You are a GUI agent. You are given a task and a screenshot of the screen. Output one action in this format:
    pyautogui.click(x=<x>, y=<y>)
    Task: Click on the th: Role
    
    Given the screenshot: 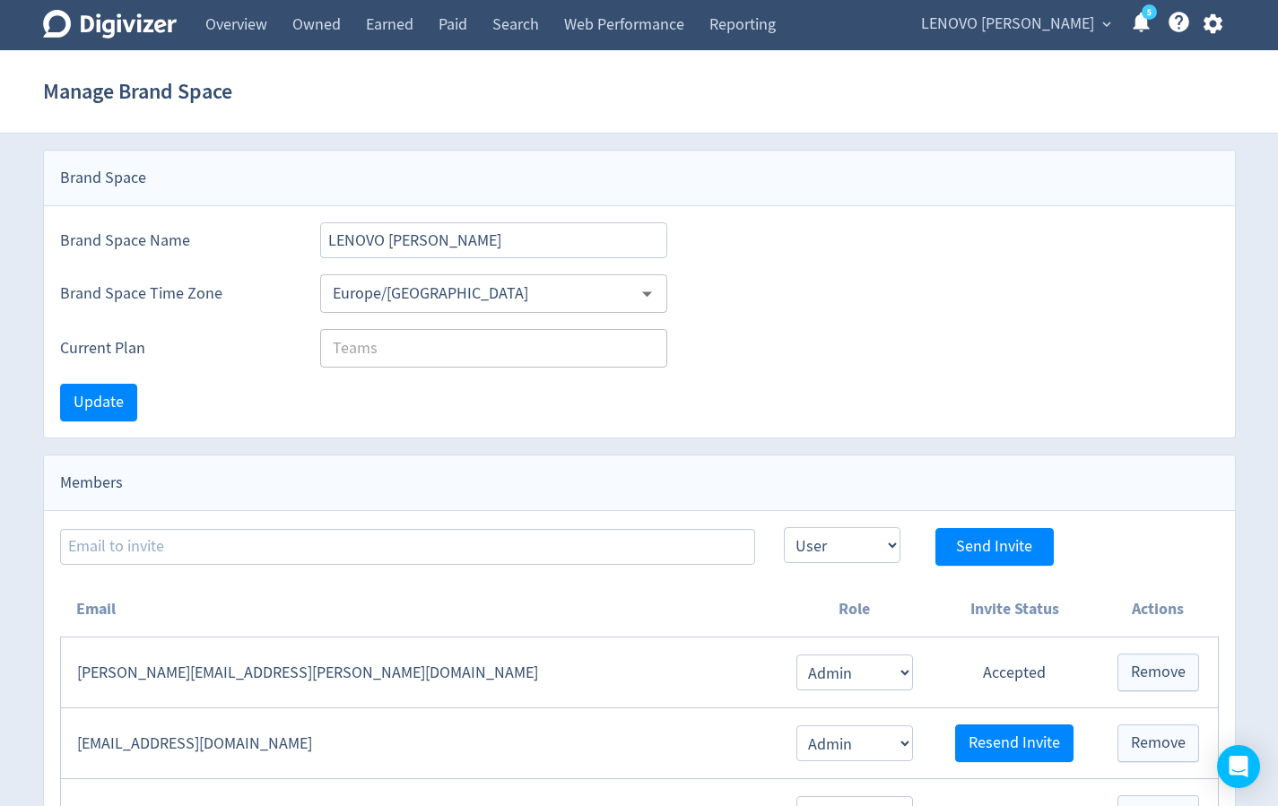 What is the action you would take?
    pyautogui.click(x=854, y=610)
    